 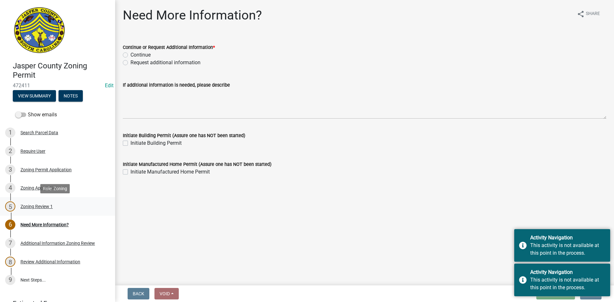 I want to click on button: Back, so click(x=139, y=294).